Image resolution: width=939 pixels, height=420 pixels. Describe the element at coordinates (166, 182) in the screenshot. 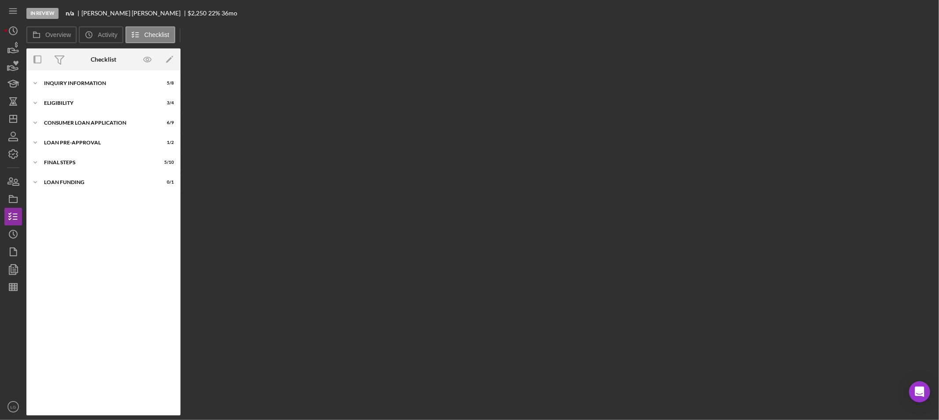

I see `div: 0 / 1` at that location.